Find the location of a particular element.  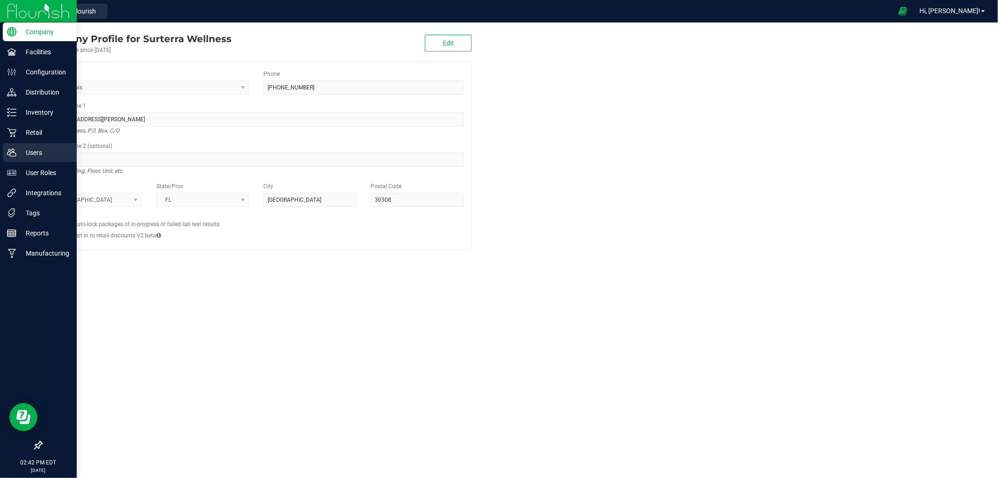

p: 02:42 PM EDT is located at coordinates (38, 462).